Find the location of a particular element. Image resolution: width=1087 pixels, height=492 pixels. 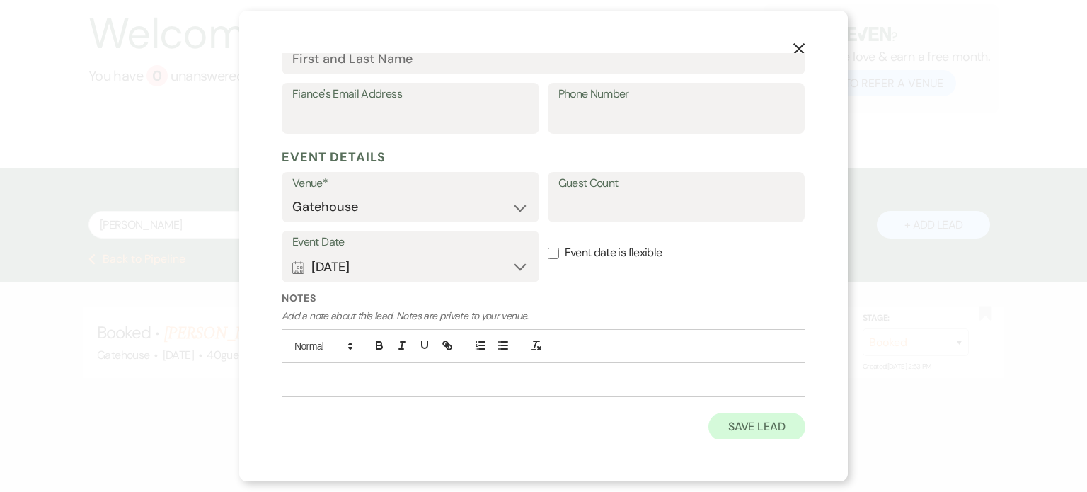

label: Event Date is located at coordinates (410, 242).